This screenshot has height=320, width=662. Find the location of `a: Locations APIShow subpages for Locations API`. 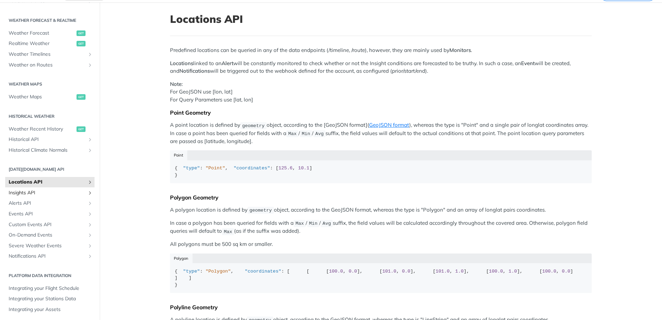

a: Locations APIShow subpages for Locations API is located at coordinates (50, 182).